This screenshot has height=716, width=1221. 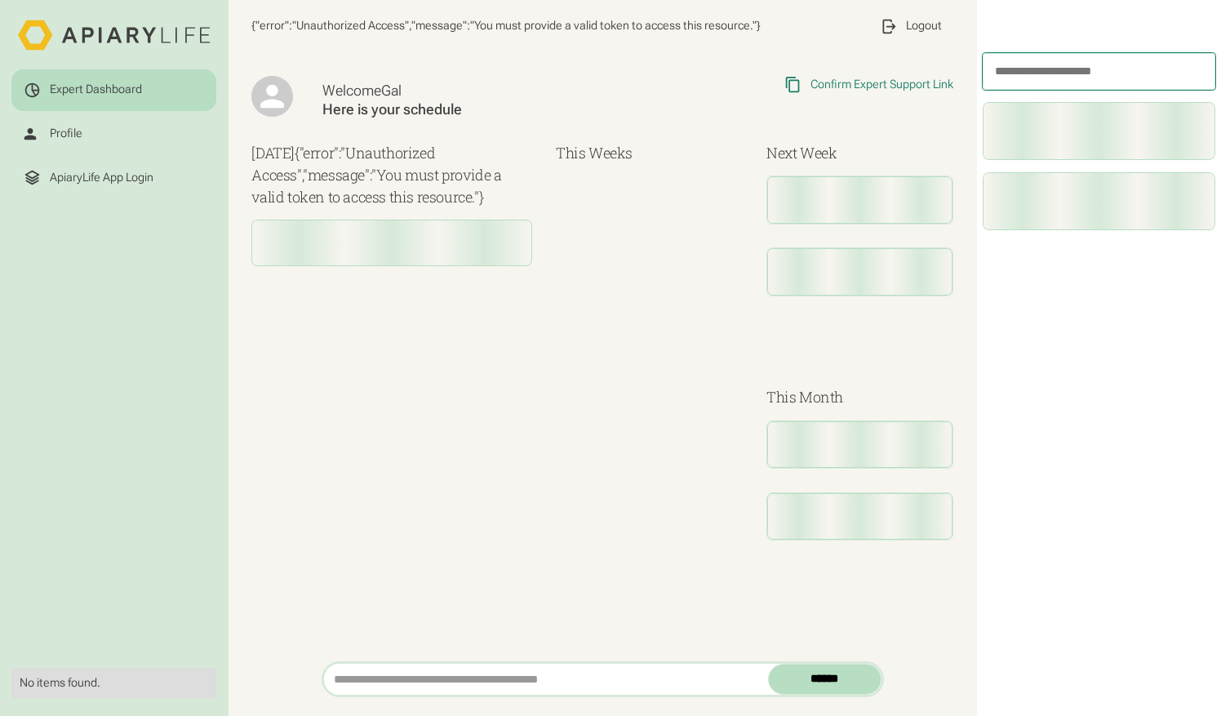 What do you see at coordinates (113, 683) in the screenshot?
I see `div: No items found.` at bounding box center [113, 683].